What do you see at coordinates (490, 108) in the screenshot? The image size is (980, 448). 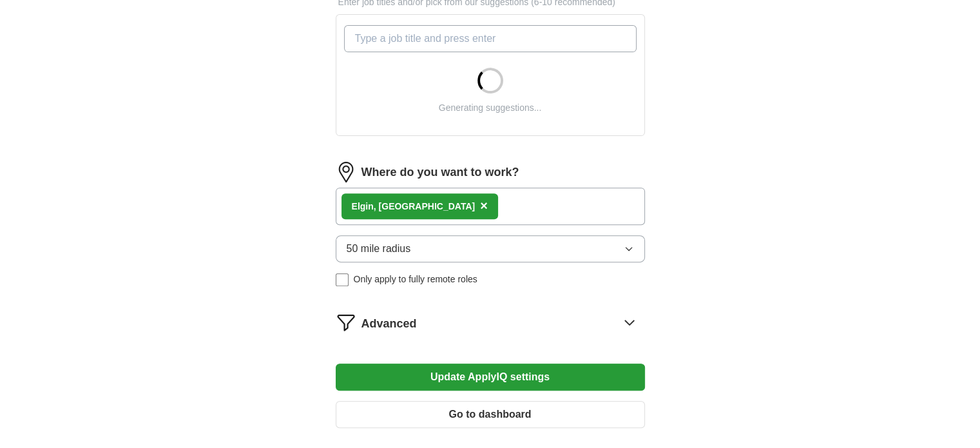 I see `div: Generating suggestions...` at bounding box center [490, 108].